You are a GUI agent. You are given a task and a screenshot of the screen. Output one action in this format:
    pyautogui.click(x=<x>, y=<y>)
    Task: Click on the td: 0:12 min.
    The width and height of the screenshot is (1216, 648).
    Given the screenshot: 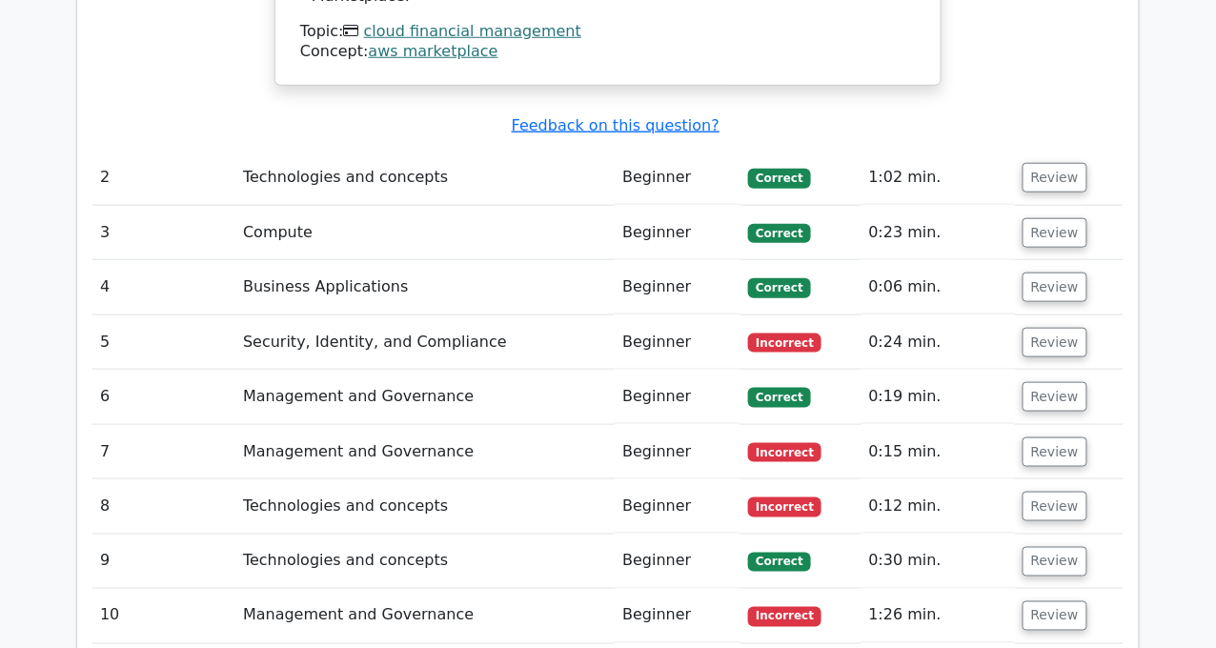 What is the action you would take?
    pyautogui.click(x=937, y=506)
    